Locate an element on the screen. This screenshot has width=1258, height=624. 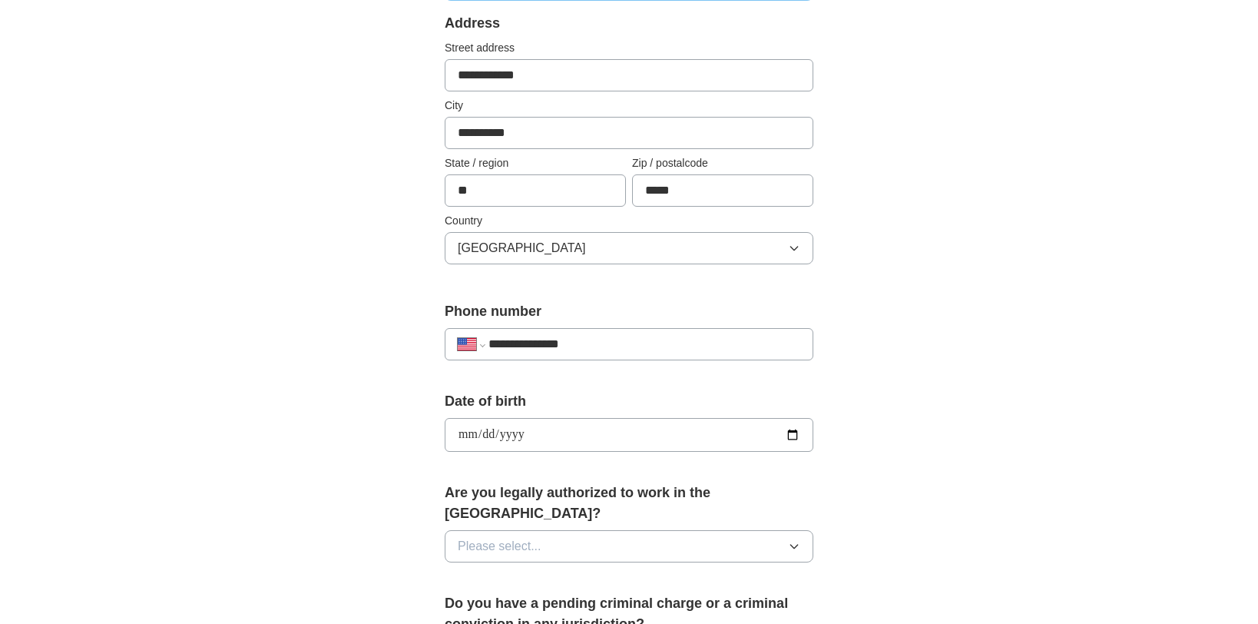
label: Street address is located at coordinates (629, 48).